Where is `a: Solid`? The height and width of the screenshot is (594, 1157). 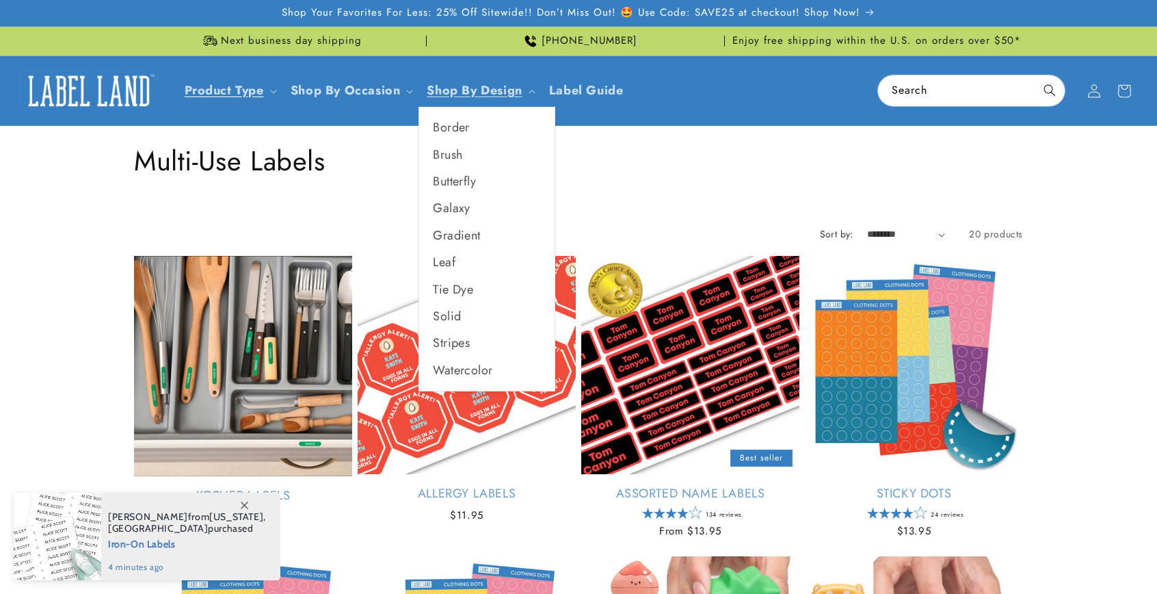 a: Solid is located at coordinates (487, 316).